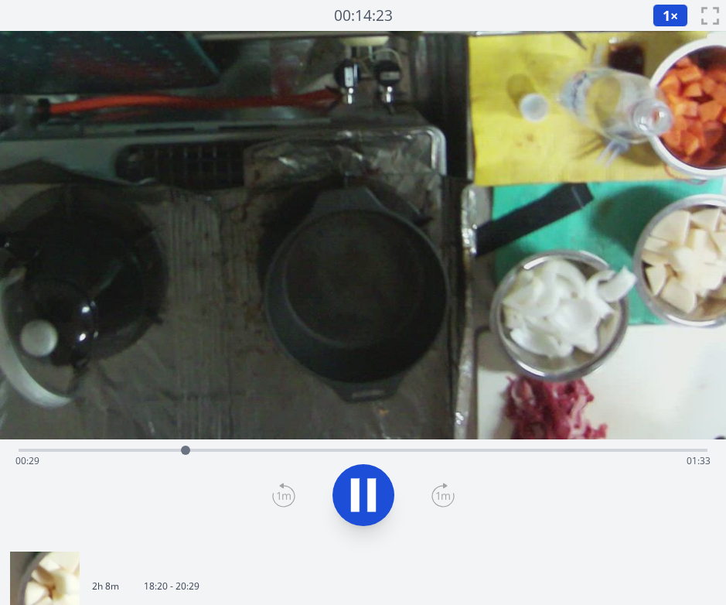 The width and height of the screenshot is (726, 605). Describe the element at coordinates (27, 460) in the screenshot. I see `span: 00:29` at that location.